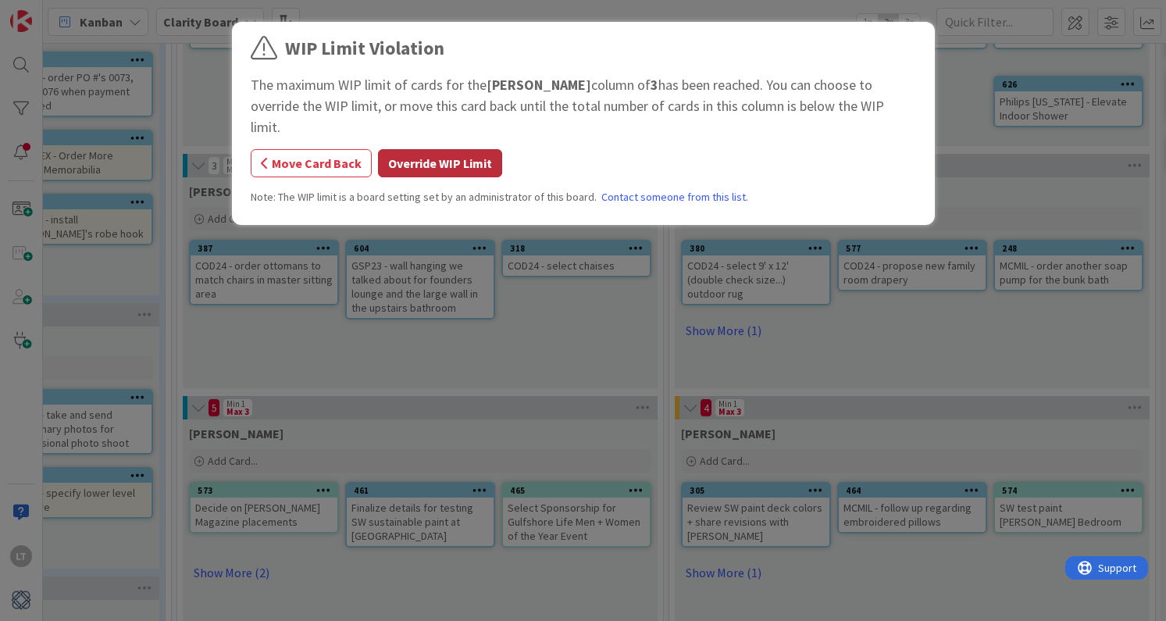 The width and height of the screenshot is (1166, 621). What do you see at coordinates (583, 105) in the screenshot?
I see `div: The maximum WIP limit of cards for the column of has been reached. You can choose to override the...` at bounding box center [583, 105].